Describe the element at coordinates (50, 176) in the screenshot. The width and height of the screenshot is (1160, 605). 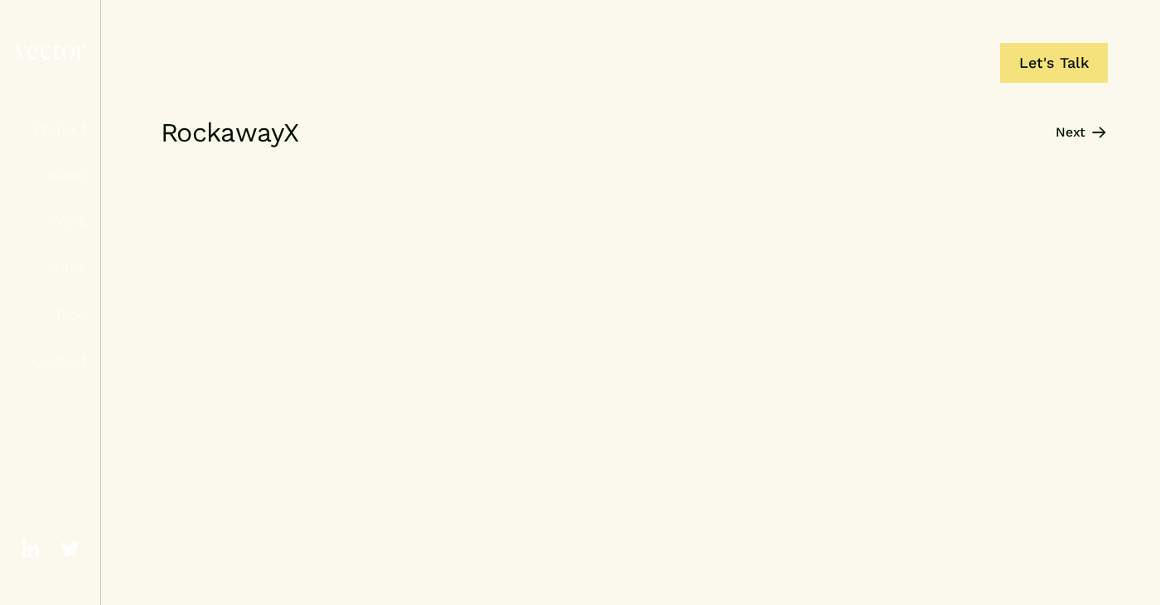
I see `a: Brand` at that location.